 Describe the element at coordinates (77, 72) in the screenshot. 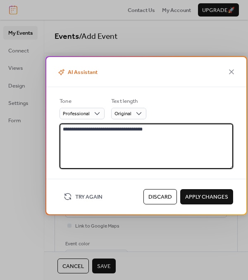

I see `span: AI Assistant` at that location.